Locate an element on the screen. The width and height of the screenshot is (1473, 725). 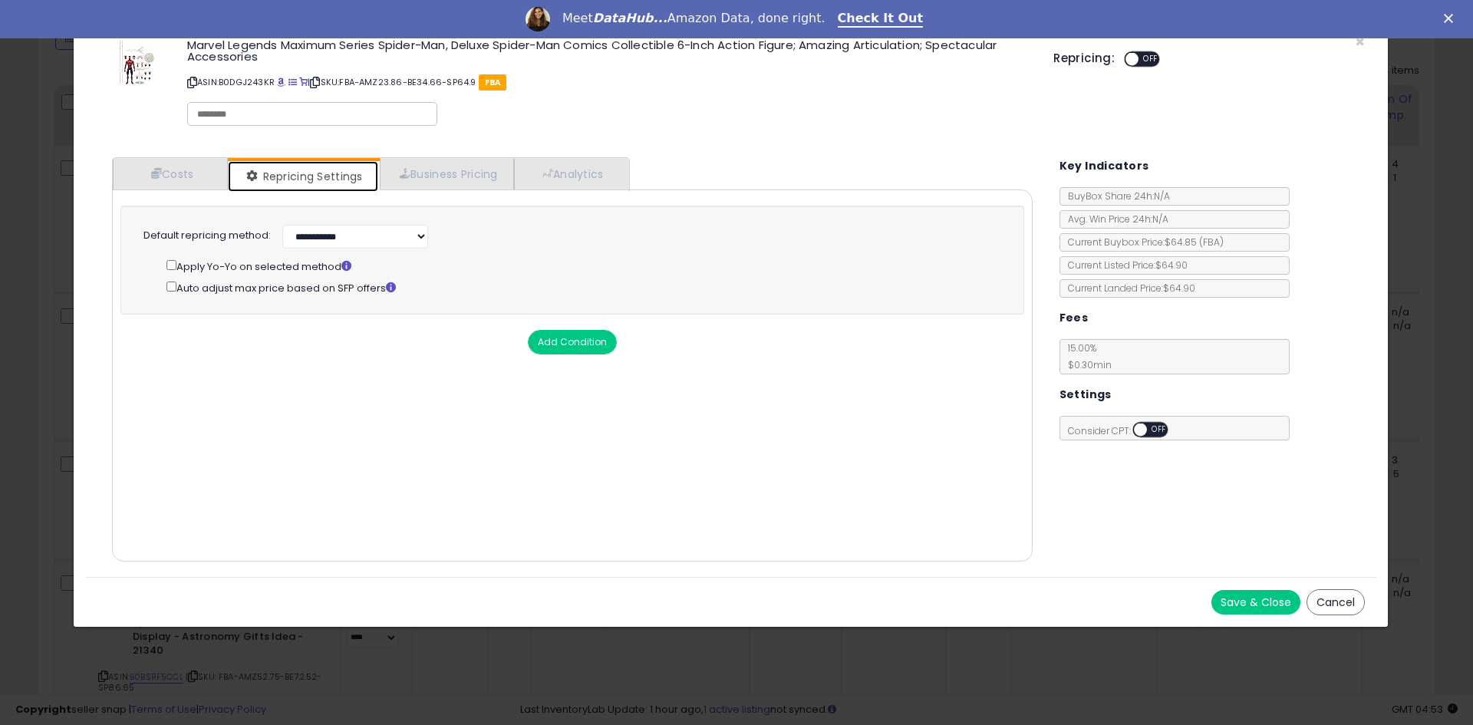
a: Analytics is located at coordinates (571, 173).